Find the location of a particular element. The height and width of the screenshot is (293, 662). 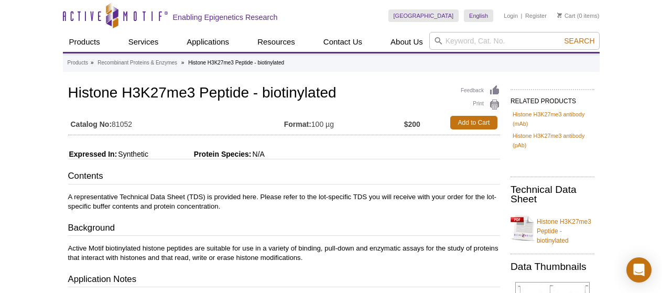

a: About Us is located at coordinates (407, 42).